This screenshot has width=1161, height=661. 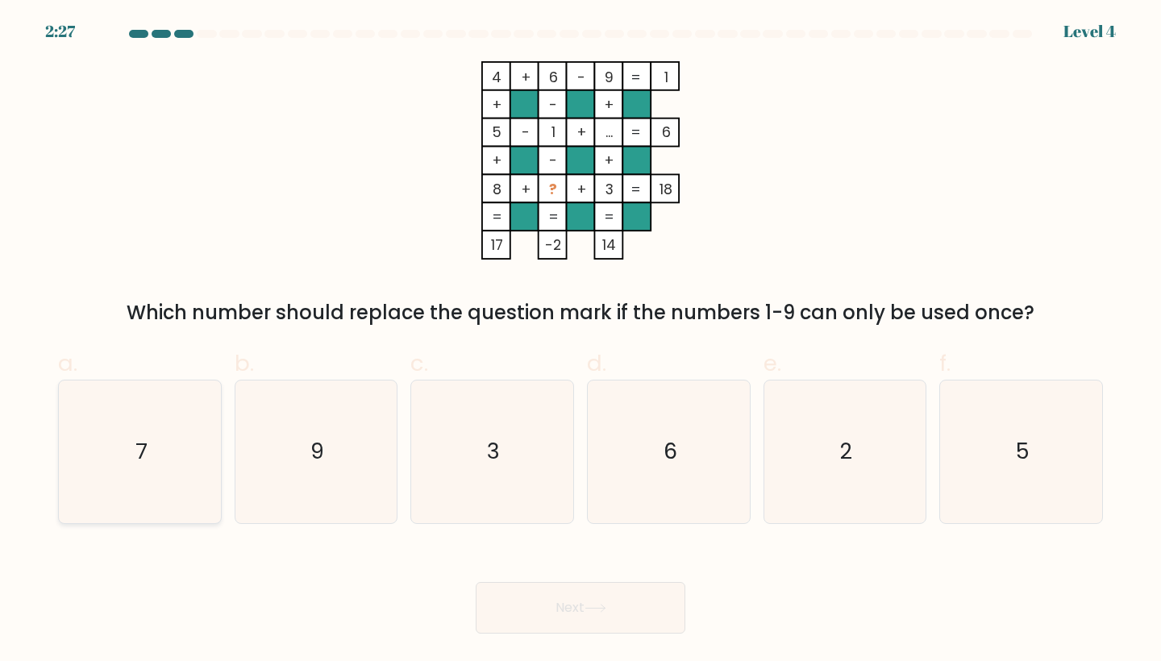 I want to click on span: d., so click(x=596, y=363).